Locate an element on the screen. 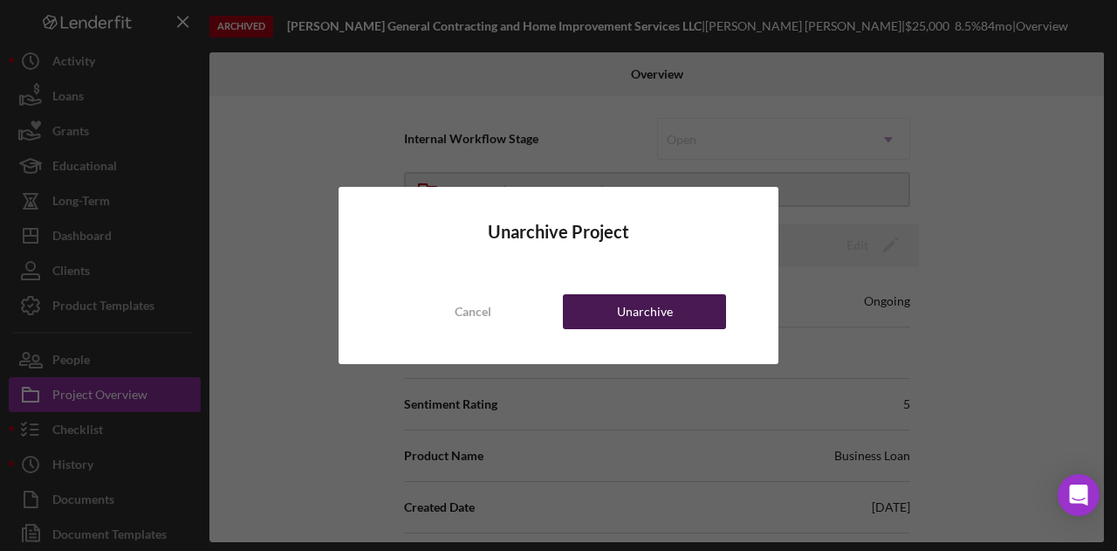 This screenshot has height=551, width=1117. button: Unarchive is located at coordinates (644, 312).